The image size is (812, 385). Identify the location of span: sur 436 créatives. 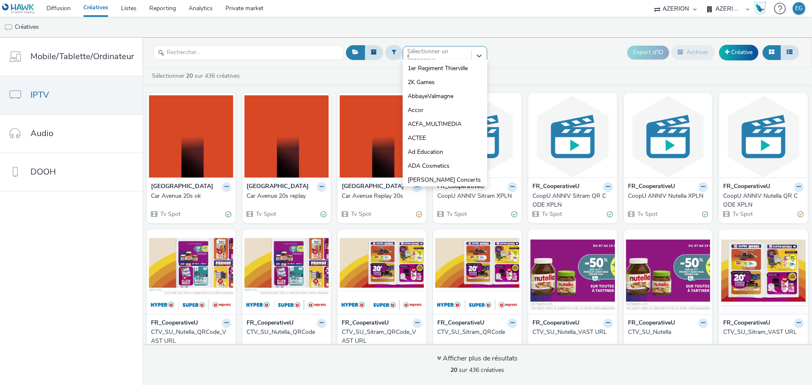
(477, 370).